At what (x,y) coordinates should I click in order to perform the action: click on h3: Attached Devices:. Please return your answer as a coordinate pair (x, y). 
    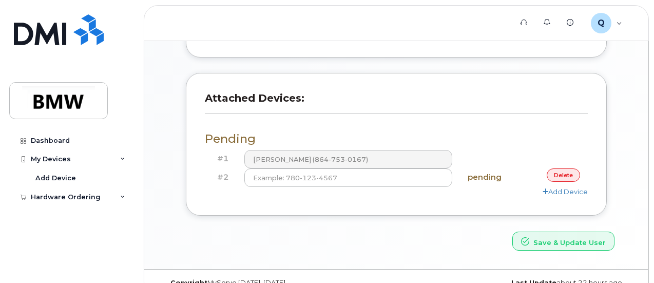
    Looking at the image, I should click on (396, 103).